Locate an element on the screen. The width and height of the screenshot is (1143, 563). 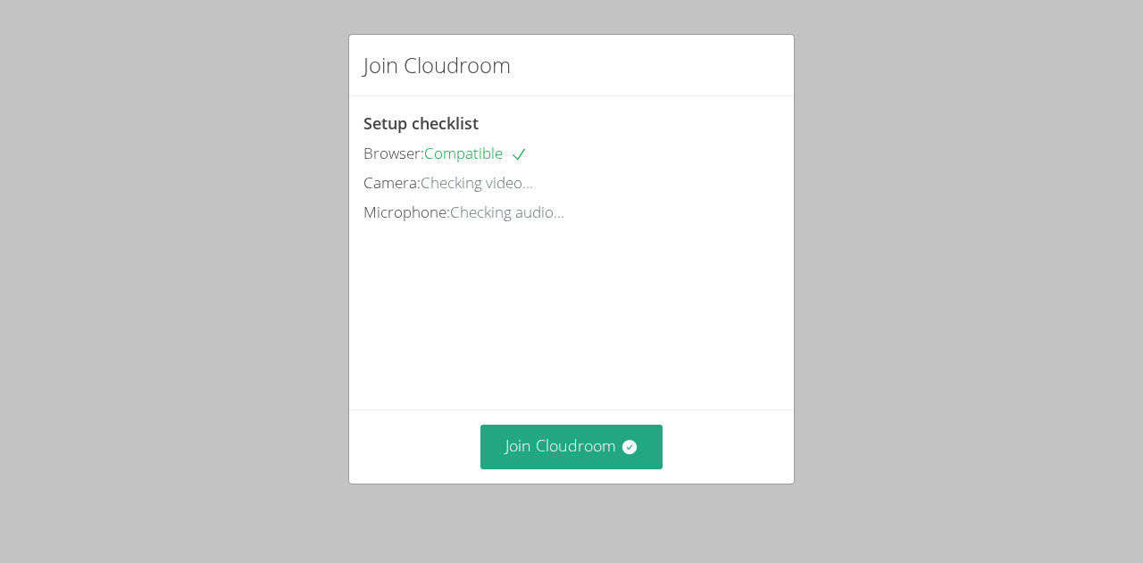
span: Microphone: is located at coordinates (406, 212).